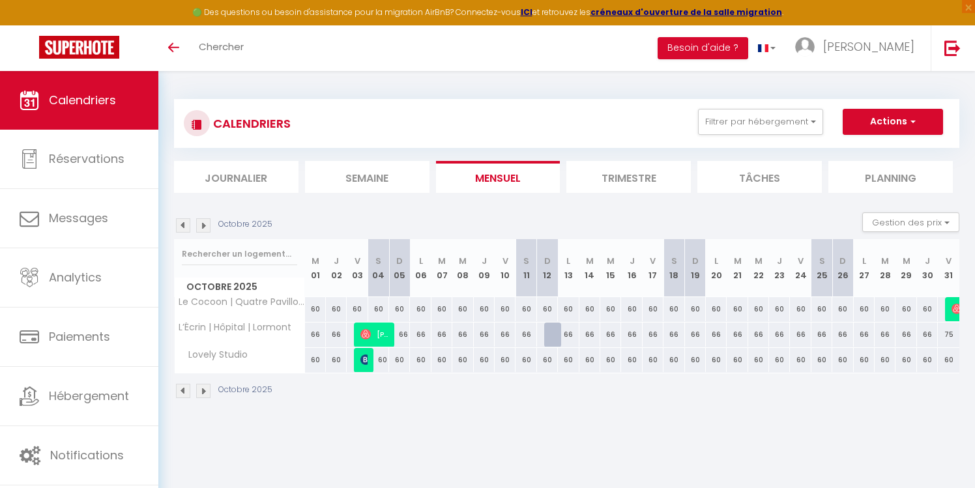 Image resolution: width=975 pixels, height=488 pixels. I want to click on strong: ICI, so click(527, 12).